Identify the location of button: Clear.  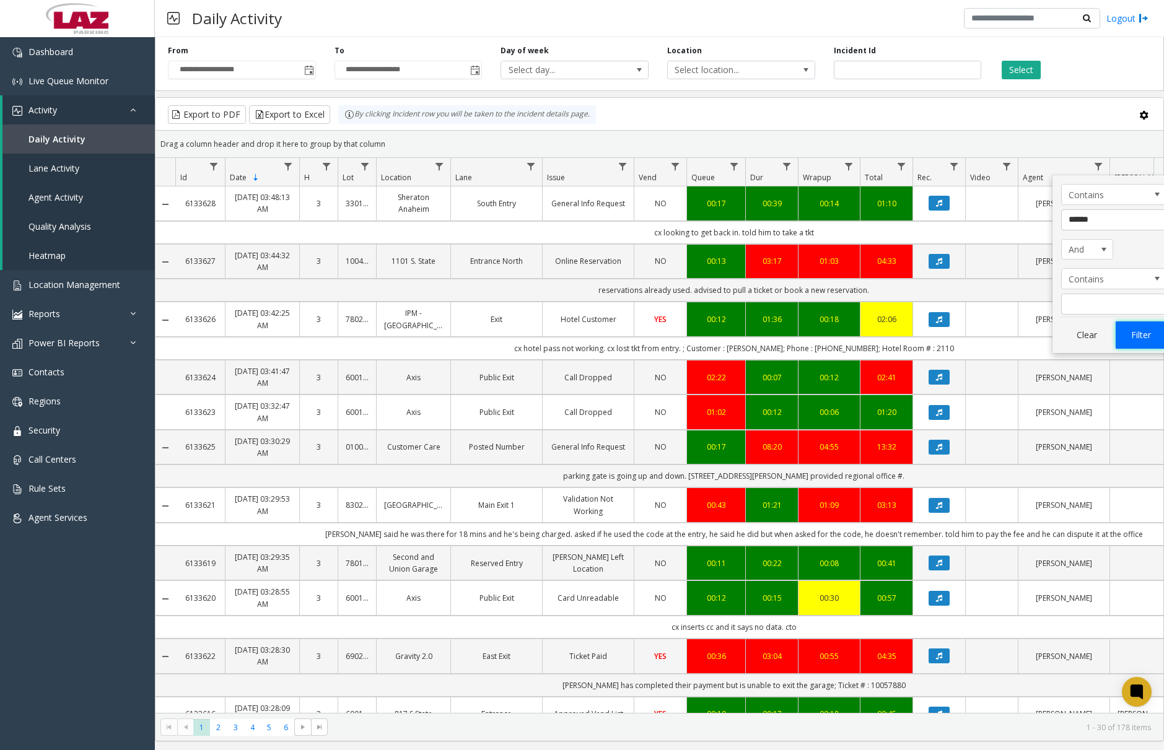
(1086, 335).